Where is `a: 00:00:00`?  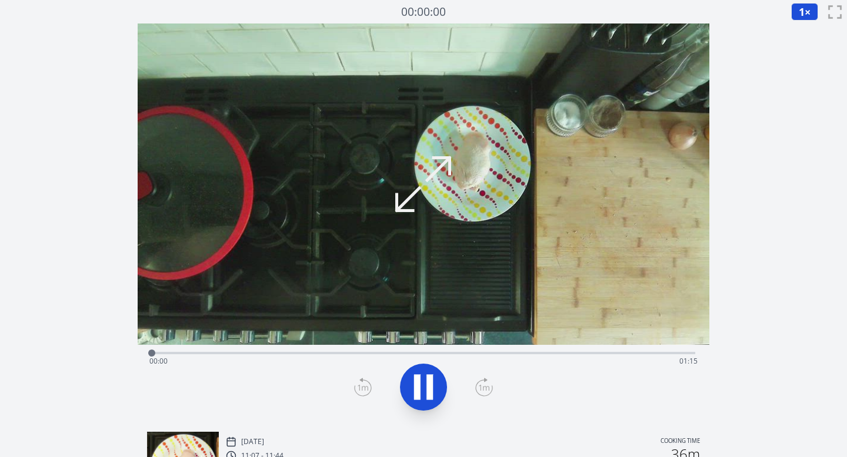
a: 00:00:00 is located at coordinates (423, 12).